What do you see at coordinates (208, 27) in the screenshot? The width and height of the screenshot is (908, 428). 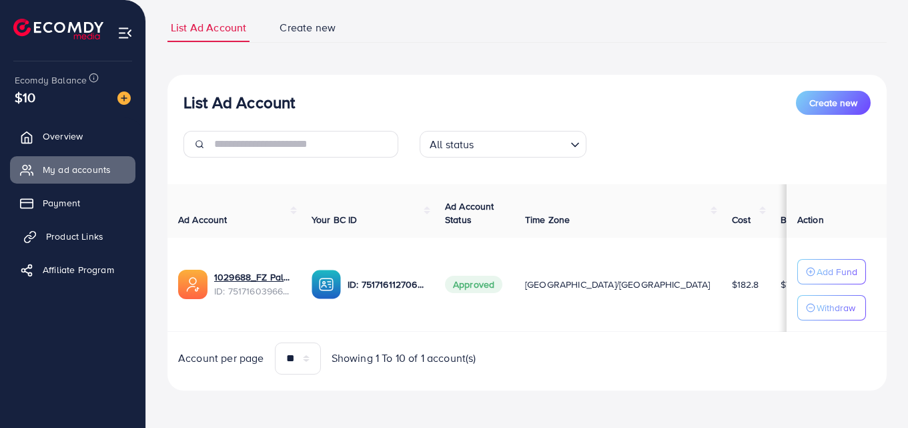 I see `span: List Ad Account` at bounding box center [208, 27].